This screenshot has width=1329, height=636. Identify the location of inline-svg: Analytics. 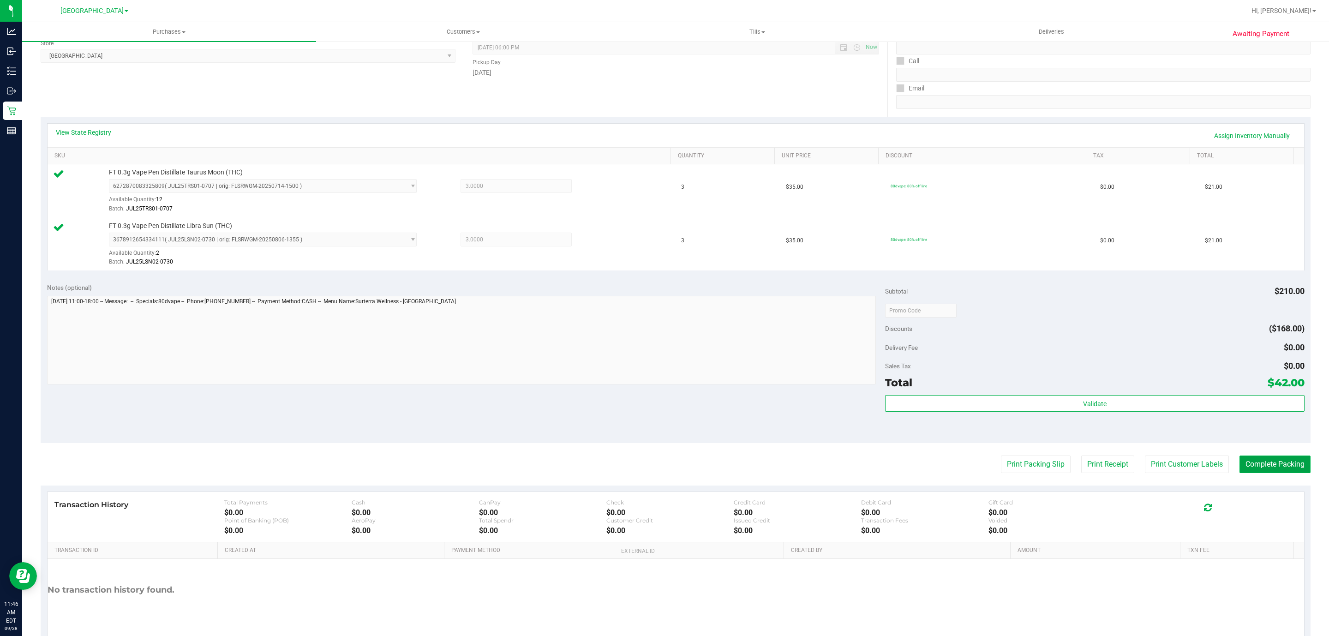
(12, 31).